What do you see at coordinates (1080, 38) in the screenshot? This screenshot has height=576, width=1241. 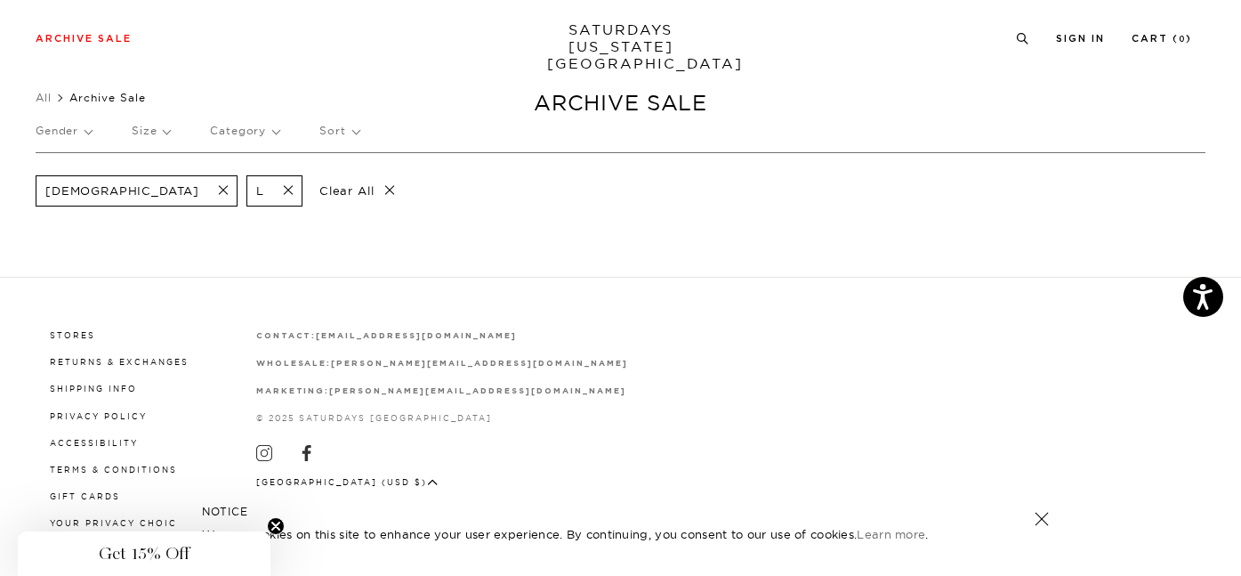 I see `a: Sign In` at bounding box center [1080, 38].